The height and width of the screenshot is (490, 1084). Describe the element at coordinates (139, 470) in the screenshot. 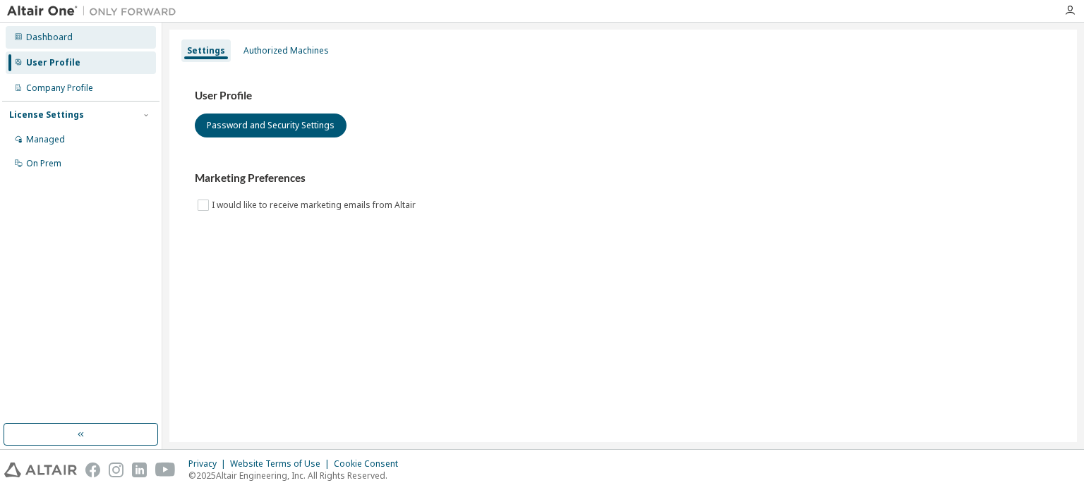

I see `img: linkedin.svg` at that location.